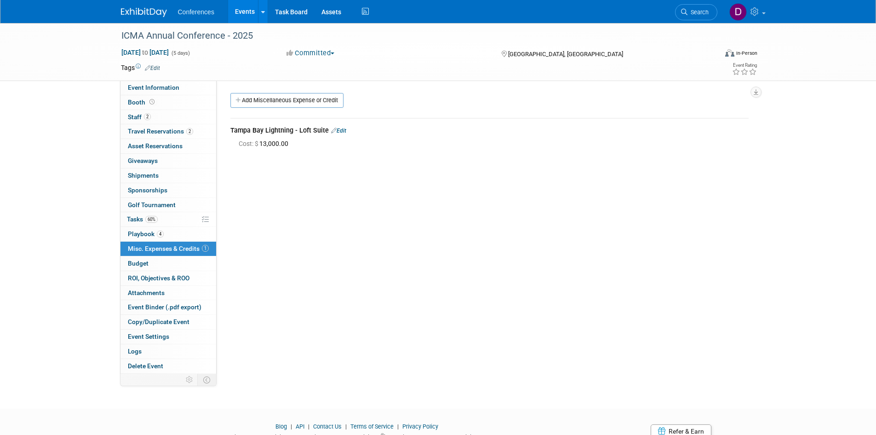  I want to click on span: Shipments, so click(143, 175).